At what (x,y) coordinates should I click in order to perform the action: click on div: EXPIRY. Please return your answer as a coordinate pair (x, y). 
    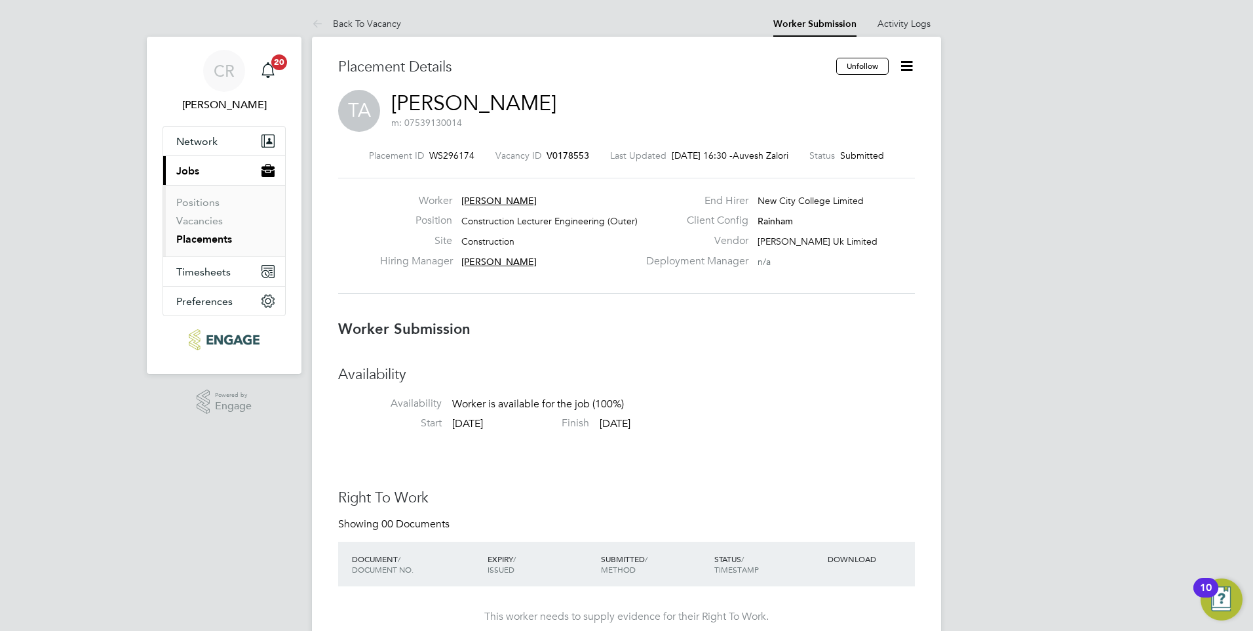
    Looking at the image, I should click on (541, 564).